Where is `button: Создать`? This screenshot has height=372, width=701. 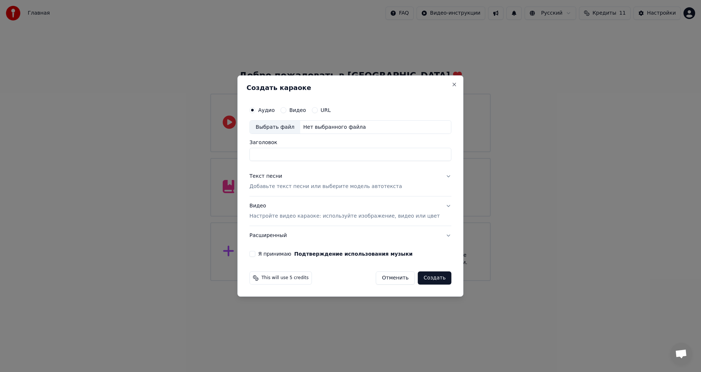
button: Создать is located at coordinates (435, 278).